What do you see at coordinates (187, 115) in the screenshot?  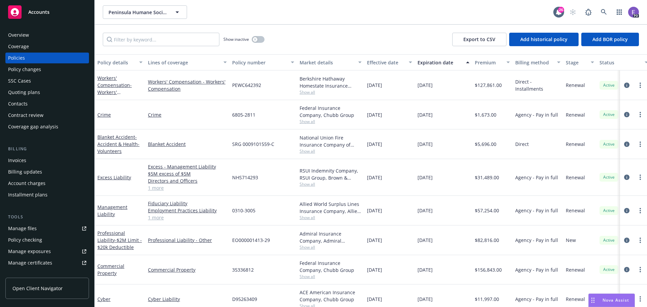 I see `a: Crime` at bounding box center [187, 115].